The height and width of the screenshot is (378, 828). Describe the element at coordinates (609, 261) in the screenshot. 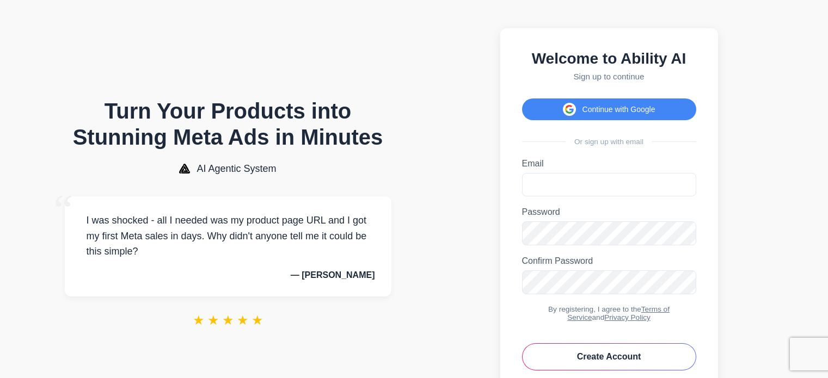

I see `label: Confirm Password` at that location.